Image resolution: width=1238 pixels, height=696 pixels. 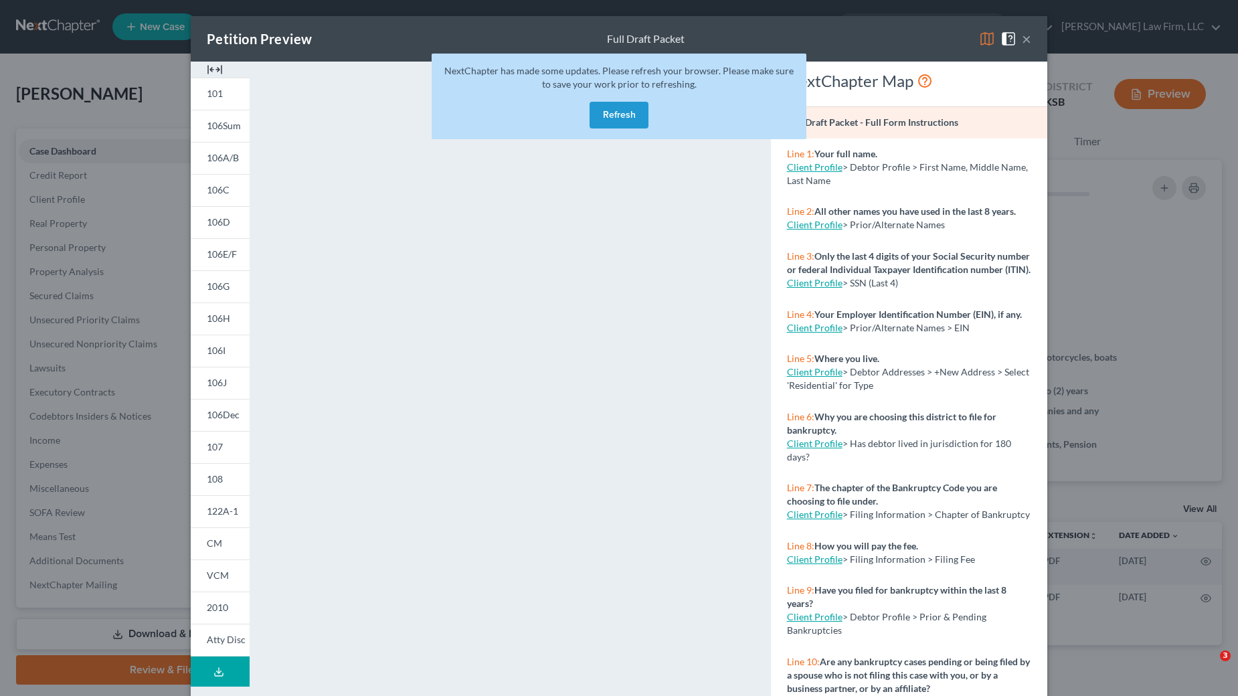 What do you see at coordinates (803, 661) in the screenshot?
I see `span: Line 10:` at bounding box center [803, 661].